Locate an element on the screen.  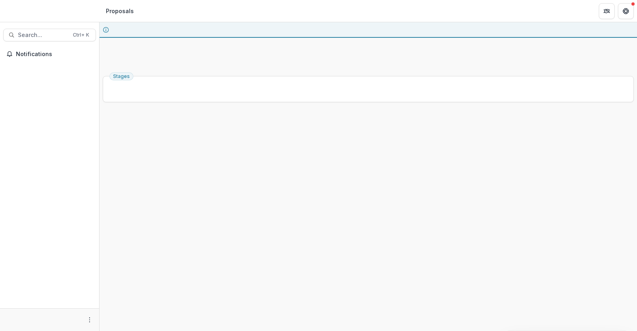
button: Partners is located at coordinates (607, 11).